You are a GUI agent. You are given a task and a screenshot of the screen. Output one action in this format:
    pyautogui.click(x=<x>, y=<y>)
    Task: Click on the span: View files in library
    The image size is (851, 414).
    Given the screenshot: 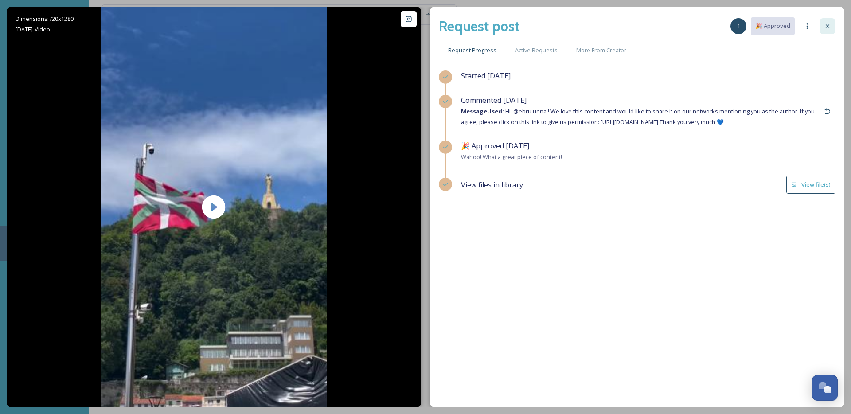 What is the action you would take?
    pyautogui.click(x=492, y=185)
    